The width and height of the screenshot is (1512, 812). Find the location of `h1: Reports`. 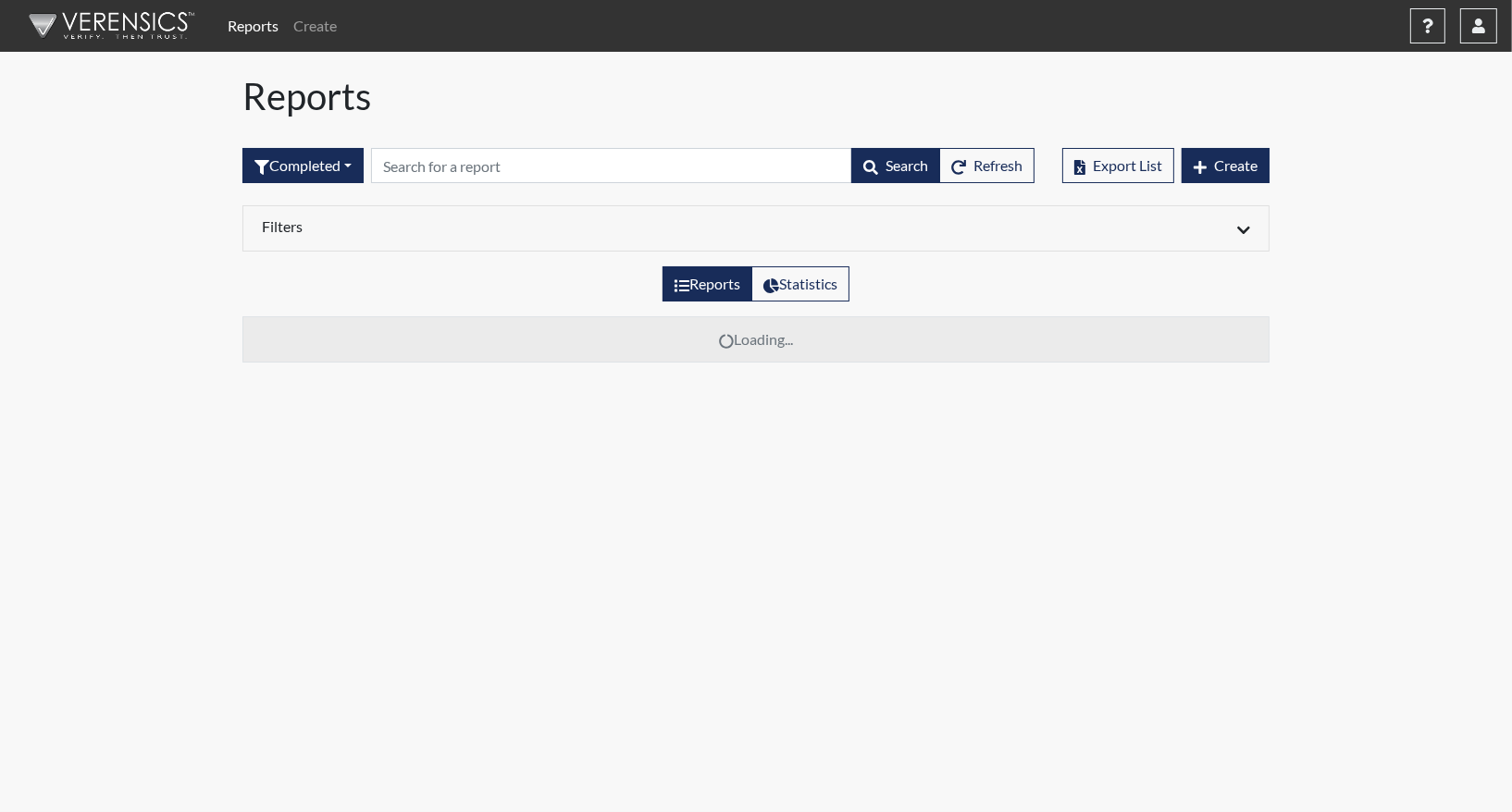

h1: Reports is located at coordinates (756, 96).